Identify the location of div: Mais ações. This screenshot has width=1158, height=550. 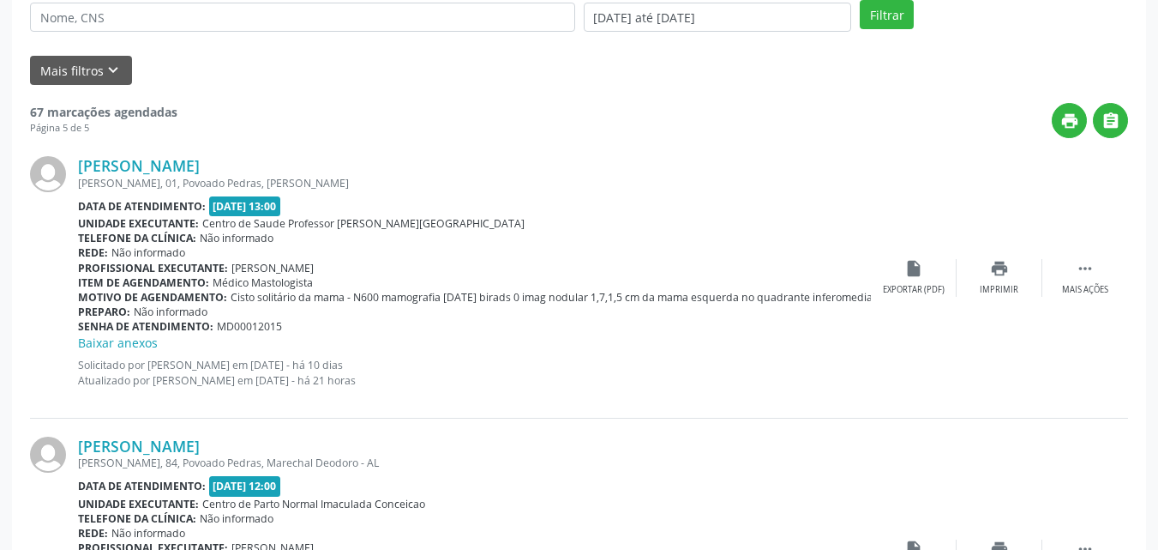
(1085, 290).